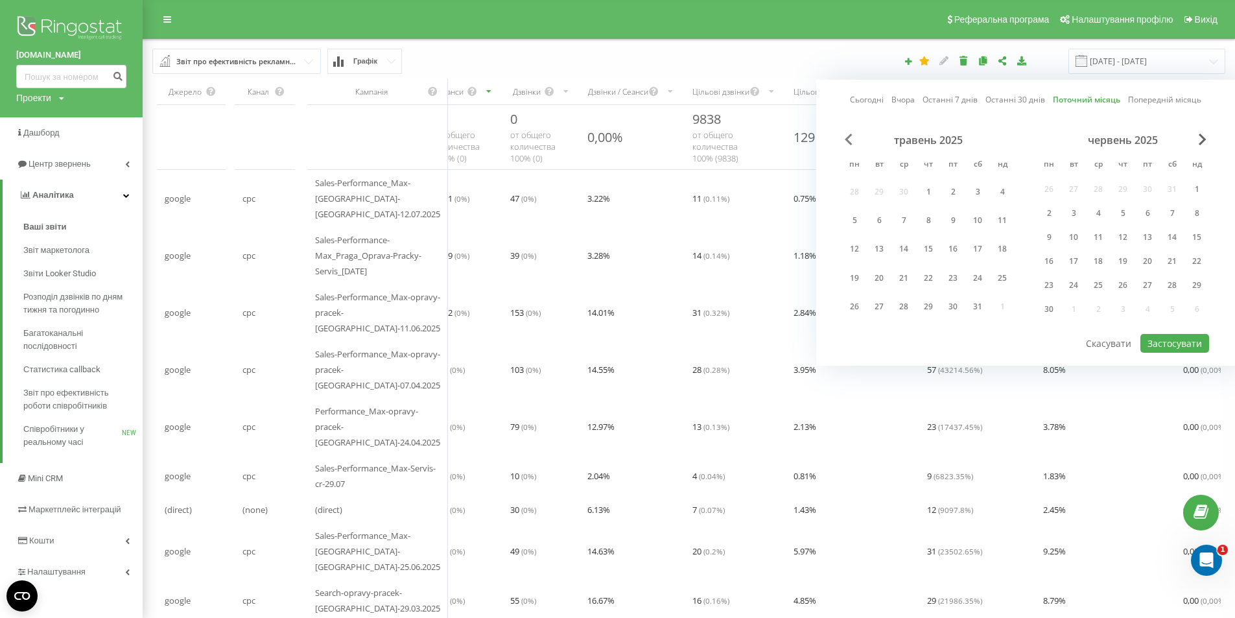 The width and height of the screenshot is (1235, 618). What do you see at coordinates (598, 509) in the screenshot?
I see `span: 6.13 %` at bounding box center [598, 509].